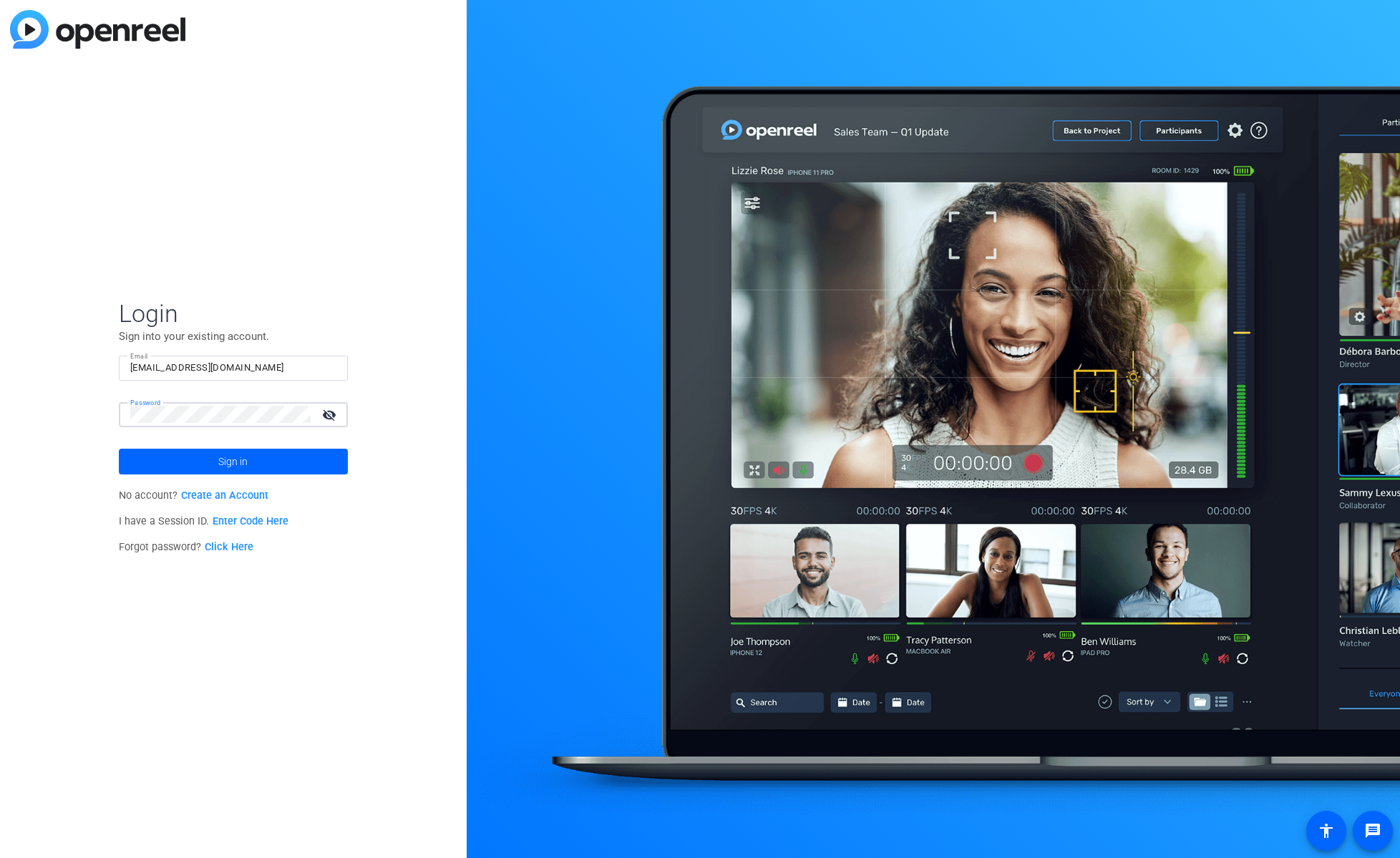  Describe the element at coordinates (233, 461) in the screenshot. I see `span: Sign in` at that location.